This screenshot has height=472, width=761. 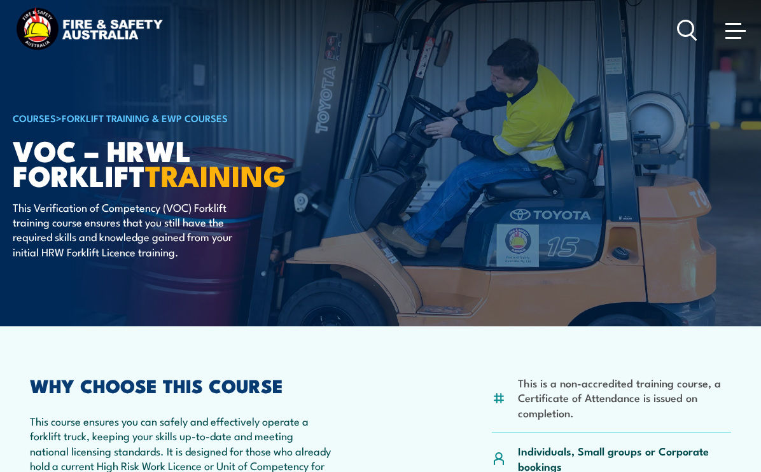 I want to click on a: Forklift Training & EWP Courses, so click(x=144, y=118).